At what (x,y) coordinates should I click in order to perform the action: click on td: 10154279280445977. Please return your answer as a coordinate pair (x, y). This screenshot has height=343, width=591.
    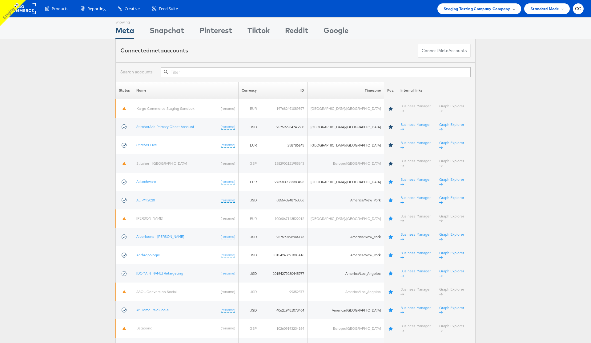
    Looking at the image, I should click on (284, 273).